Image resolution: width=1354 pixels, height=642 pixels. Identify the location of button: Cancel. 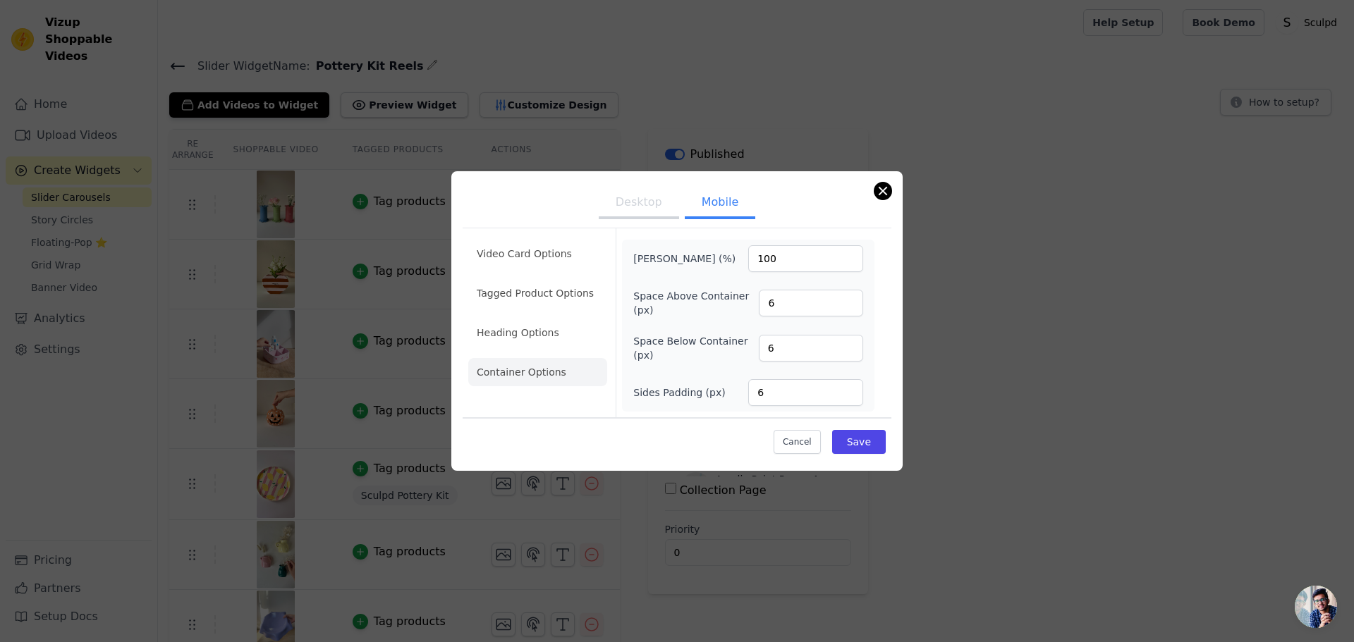
(797, 442).